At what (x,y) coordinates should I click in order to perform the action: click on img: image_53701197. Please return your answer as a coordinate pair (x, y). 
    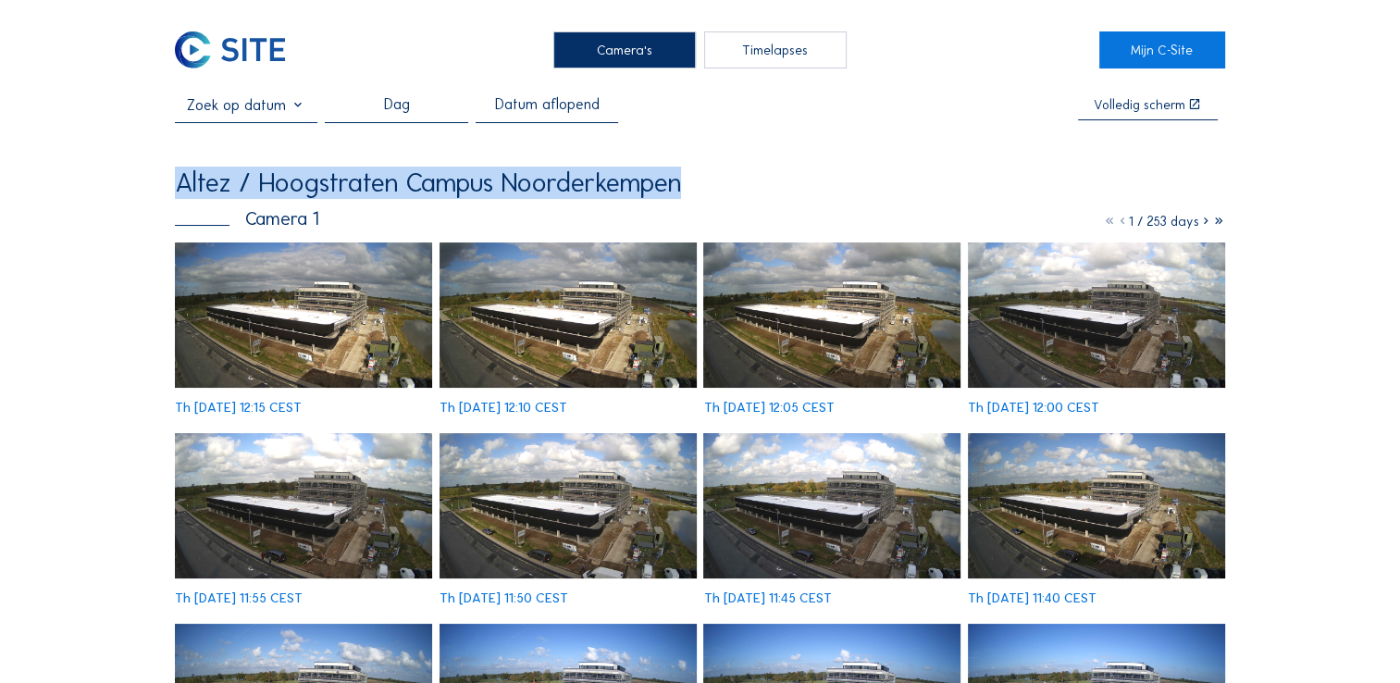
    Looking at the image, I should click on (832, 505).